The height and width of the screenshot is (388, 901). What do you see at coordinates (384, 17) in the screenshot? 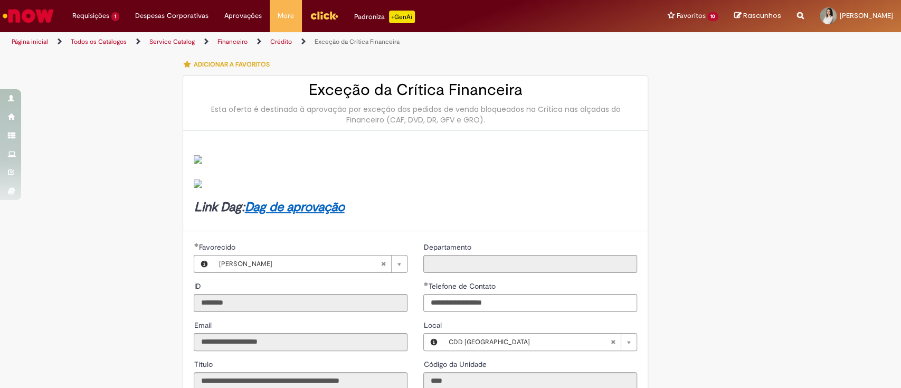
I see `div: Padroniza` at bounding box center [384, 17].